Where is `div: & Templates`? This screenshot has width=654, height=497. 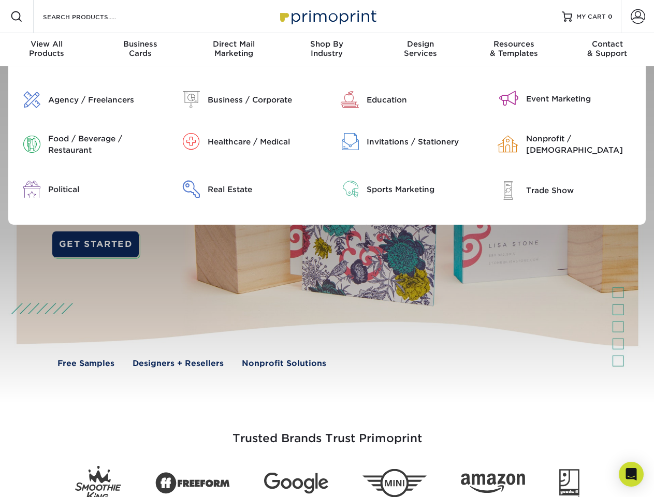
div: & Templates is located at coordinates (514, 49).